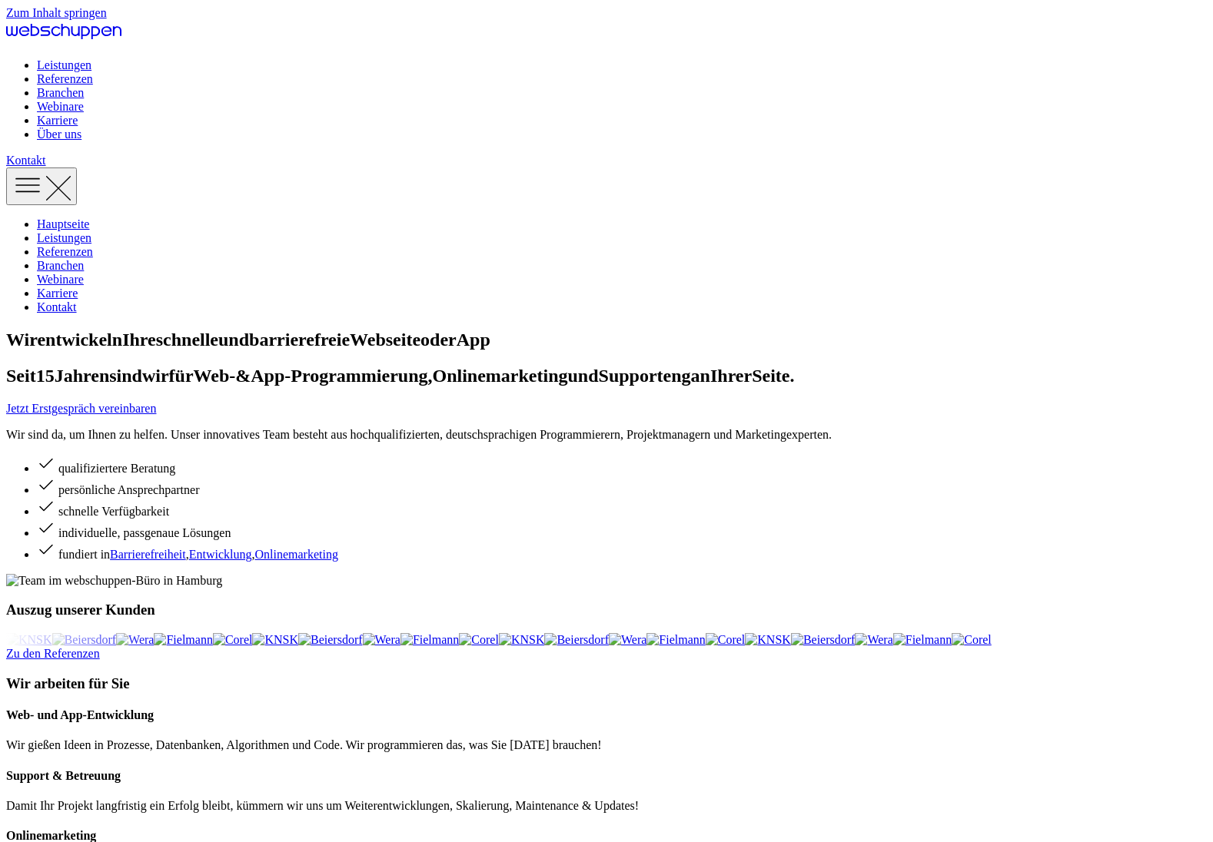 The height and width of the screenshot is (842, 1213). I want to click on a: Hauptseite, so click(63, 224).